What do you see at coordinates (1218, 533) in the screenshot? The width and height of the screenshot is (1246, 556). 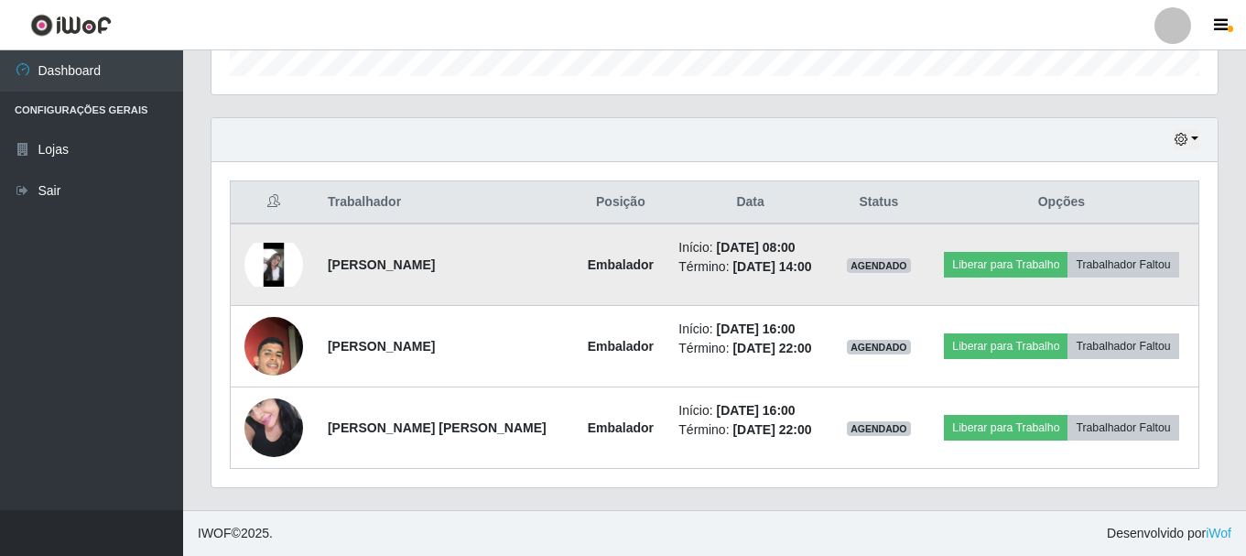 I see `a: iWof` at bounding box center [1218, 533].